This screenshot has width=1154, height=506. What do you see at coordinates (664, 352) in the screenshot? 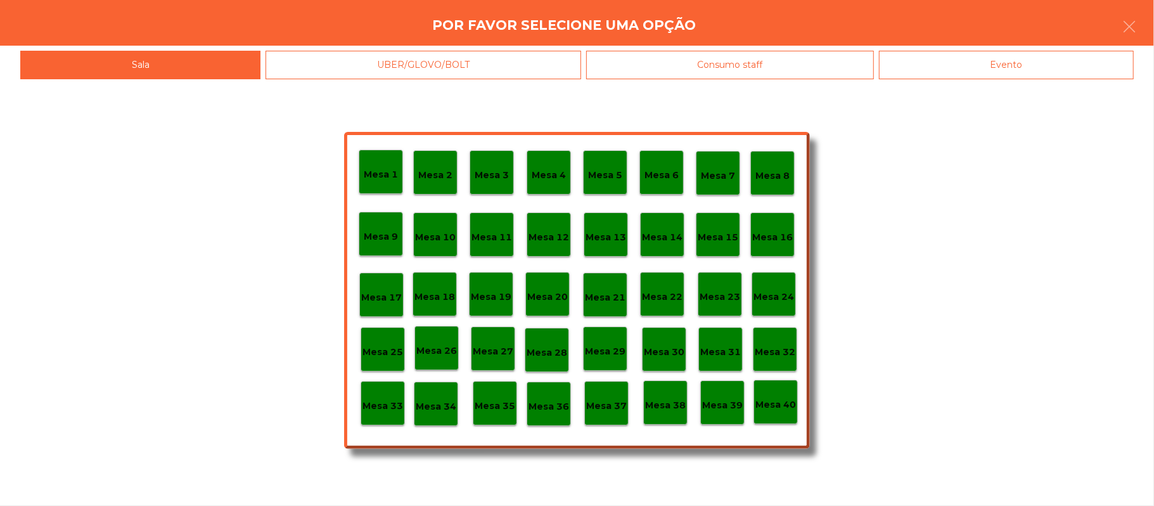
I see `p: Mesa 30` at bounding box center [664, 352].